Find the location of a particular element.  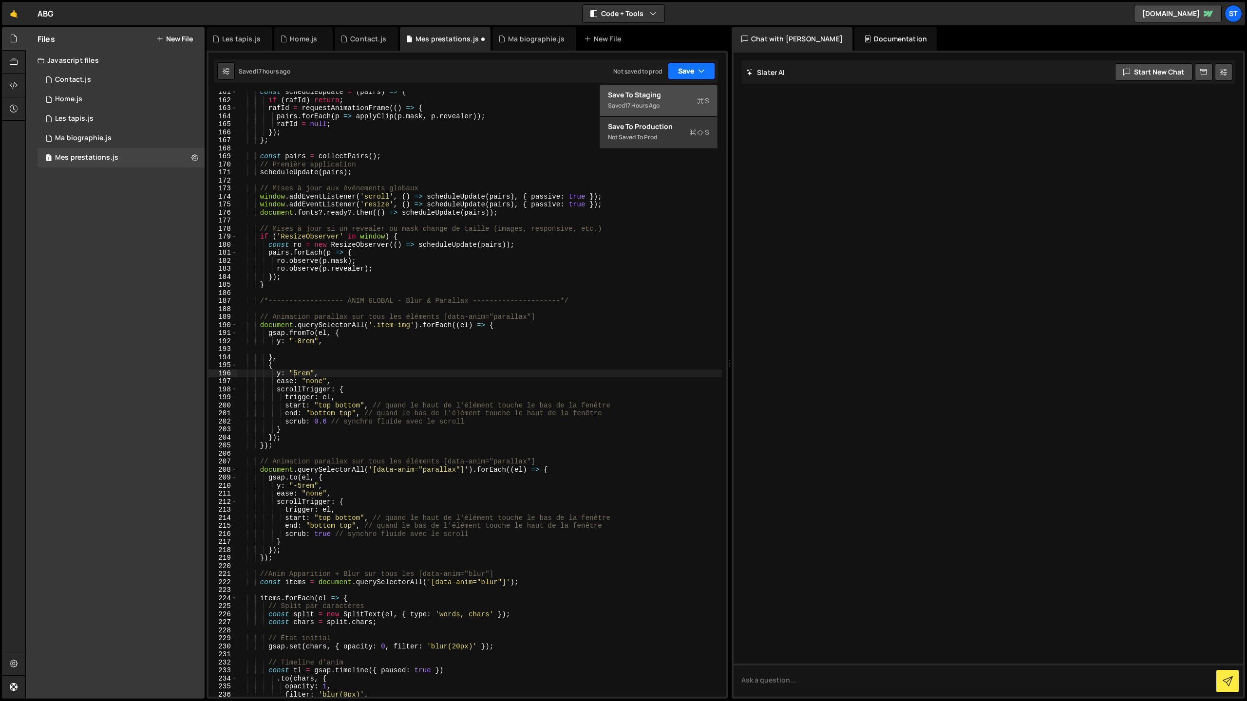

div: 189 is located at coordinates (223, 317).